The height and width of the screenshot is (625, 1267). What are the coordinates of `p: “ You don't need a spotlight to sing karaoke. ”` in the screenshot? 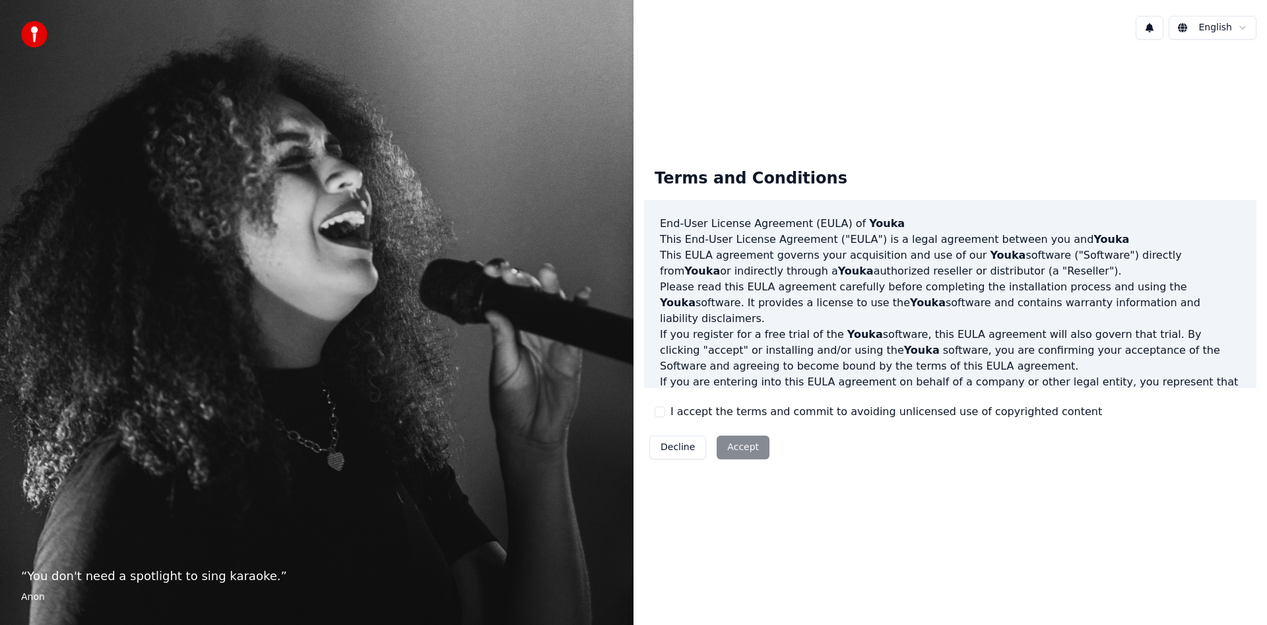 It's located at (317, 576).